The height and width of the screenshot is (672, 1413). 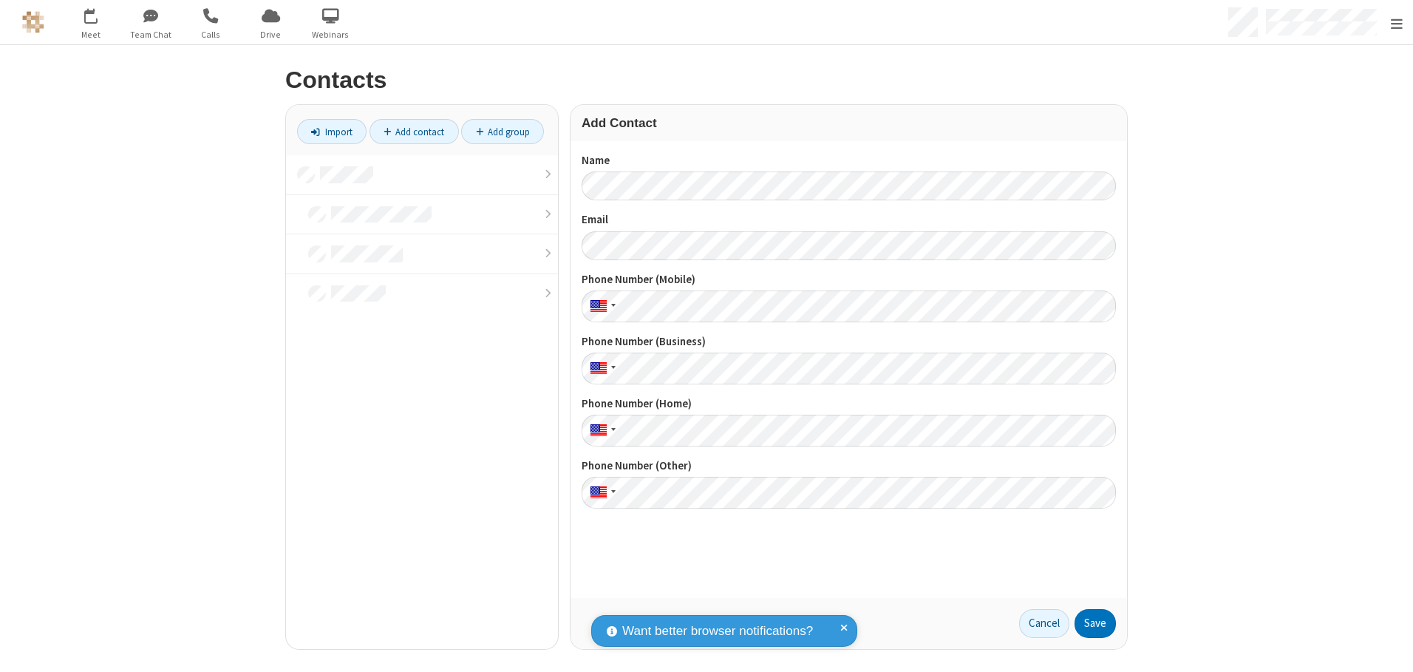 What do you see at coordinates (33, 22) in the screenshot?
I see `img: QA Selenium DO NOT DELETE OR CHANGE` at bounding box center [33, 22].